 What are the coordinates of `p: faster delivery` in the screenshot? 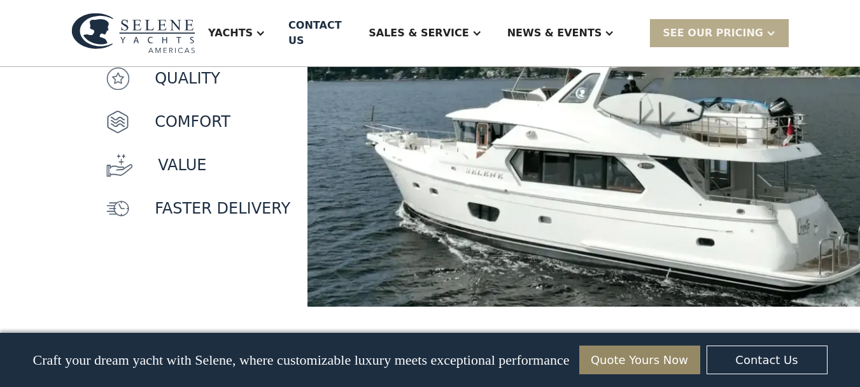 It's located at (222, 208).